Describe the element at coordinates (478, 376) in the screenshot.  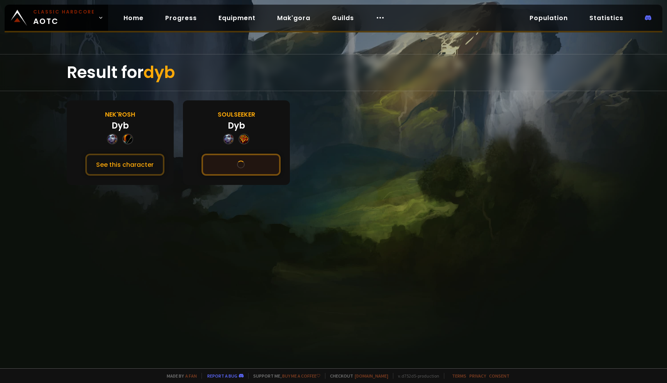
I see `a: Privacy` at that location.